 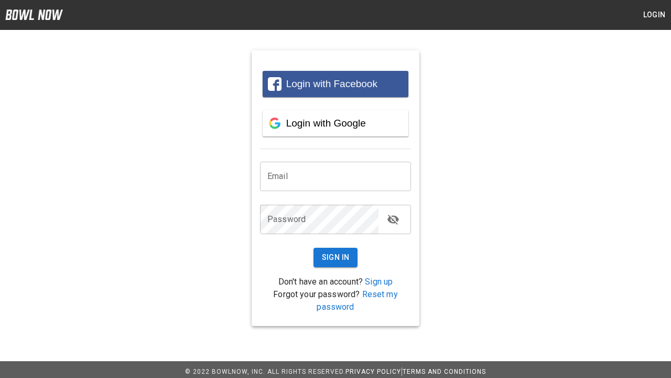 I want to click on a: Reset my password, so click(x=357, y=300).